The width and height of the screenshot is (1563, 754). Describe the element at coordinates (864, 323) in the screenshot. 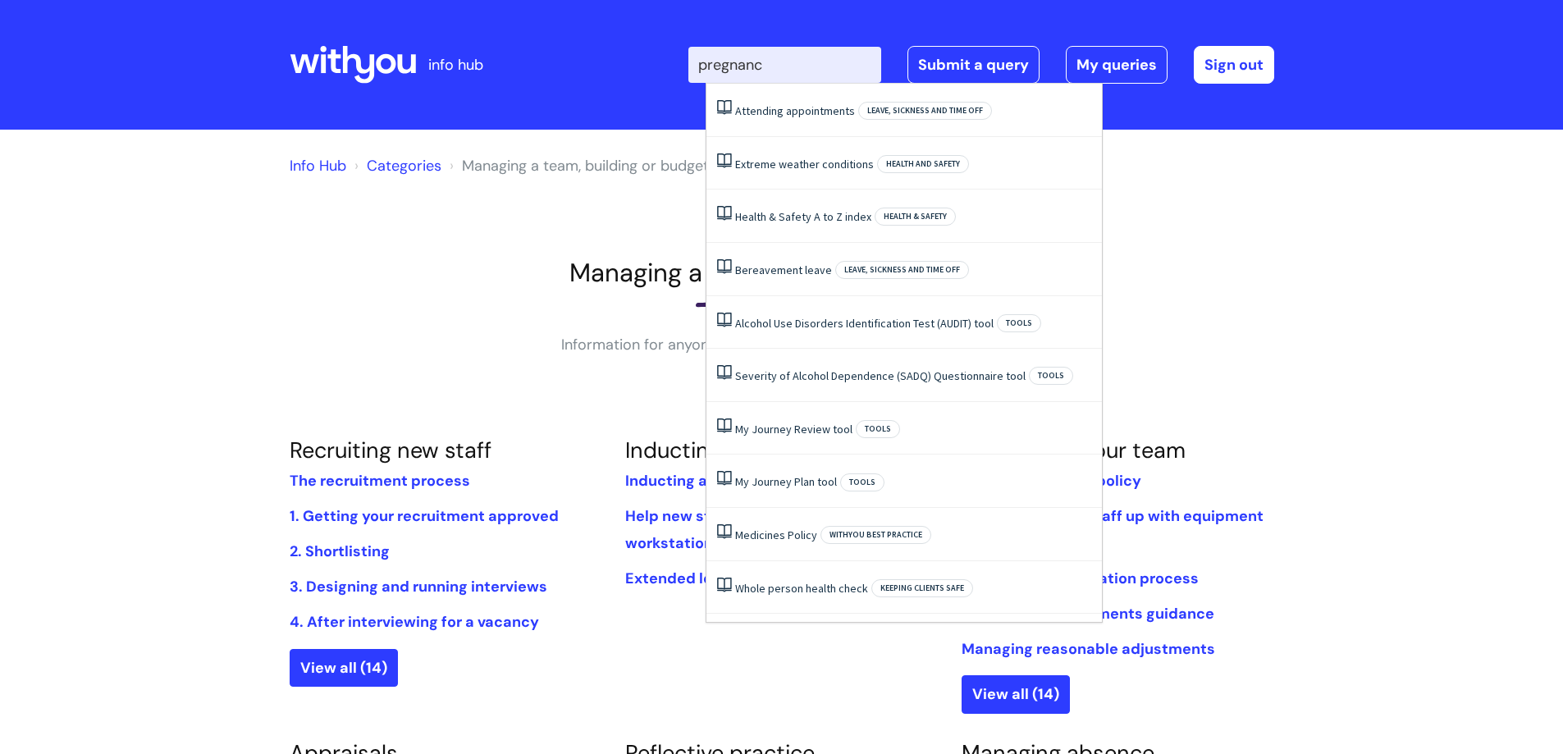

I see `a: Alcohol Use Disorders Identification Test (AUDIT) tool` at that location.